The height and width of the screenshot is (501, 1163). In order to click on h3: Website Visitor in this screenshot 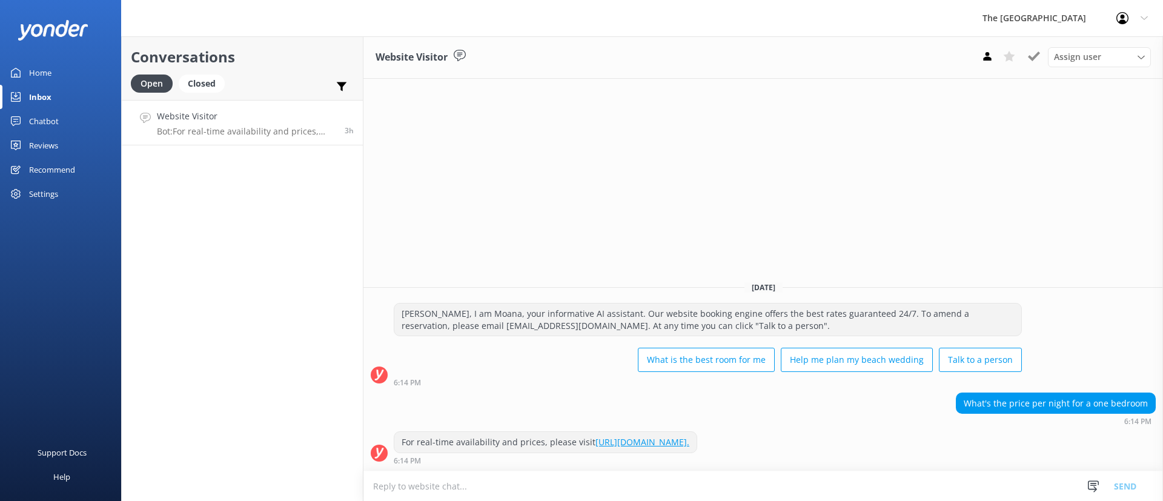, I will do `click(411, 58)`.